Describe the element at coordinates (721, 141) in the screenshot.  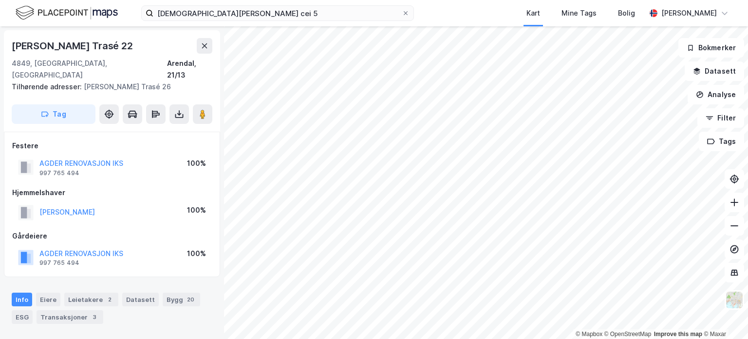
I see `button: Tags` at that location.